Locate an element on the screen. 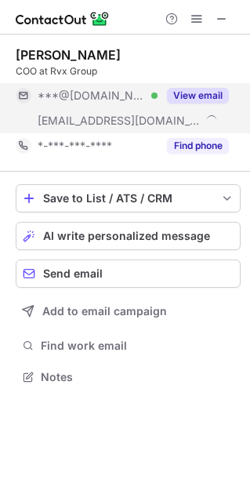 The width and height of the screenshot is (250, 501). div: Save to List / ATS / CRM is located at coordinates (128, 199).